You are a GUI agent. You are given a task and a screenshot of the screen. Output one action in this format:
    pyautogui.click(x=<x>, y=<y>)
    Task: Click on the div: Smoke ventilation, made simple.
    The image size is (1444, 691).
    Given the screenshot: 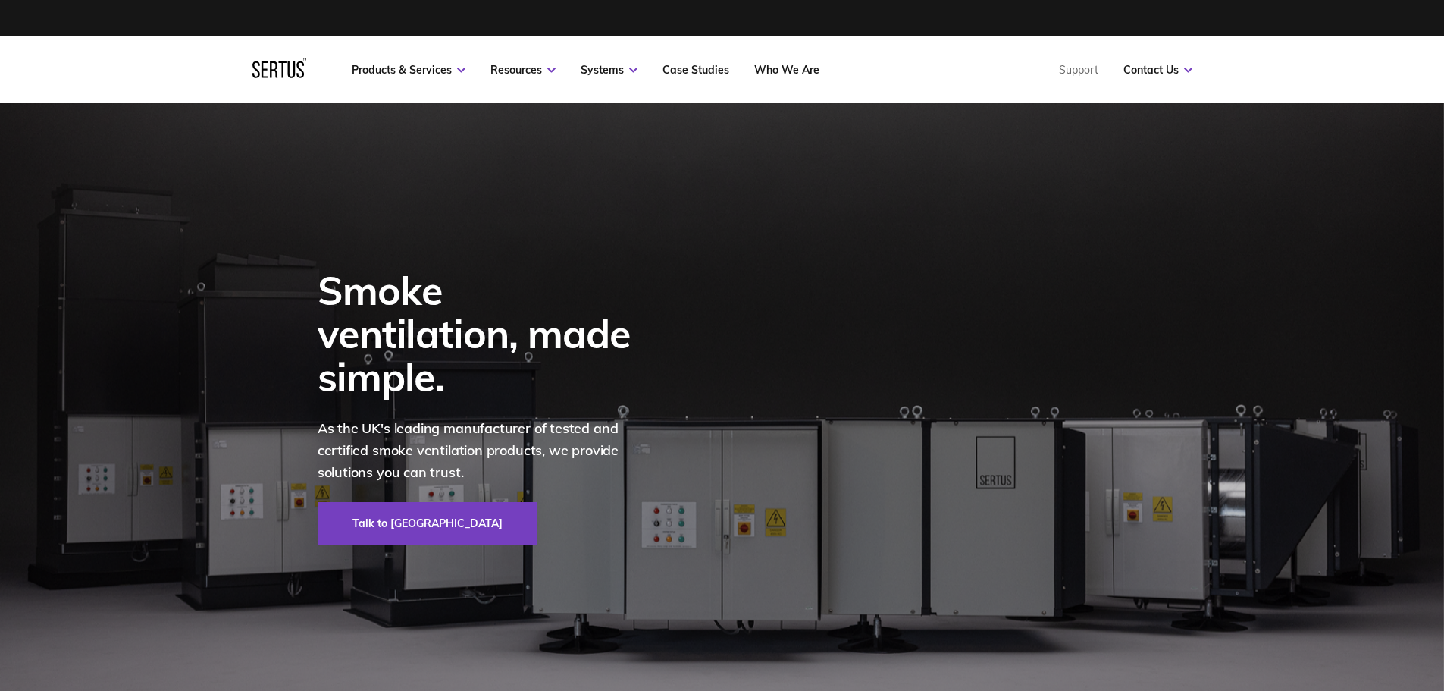 What is the action you would take?
    pyautogui.click(x=484, y=334)
    